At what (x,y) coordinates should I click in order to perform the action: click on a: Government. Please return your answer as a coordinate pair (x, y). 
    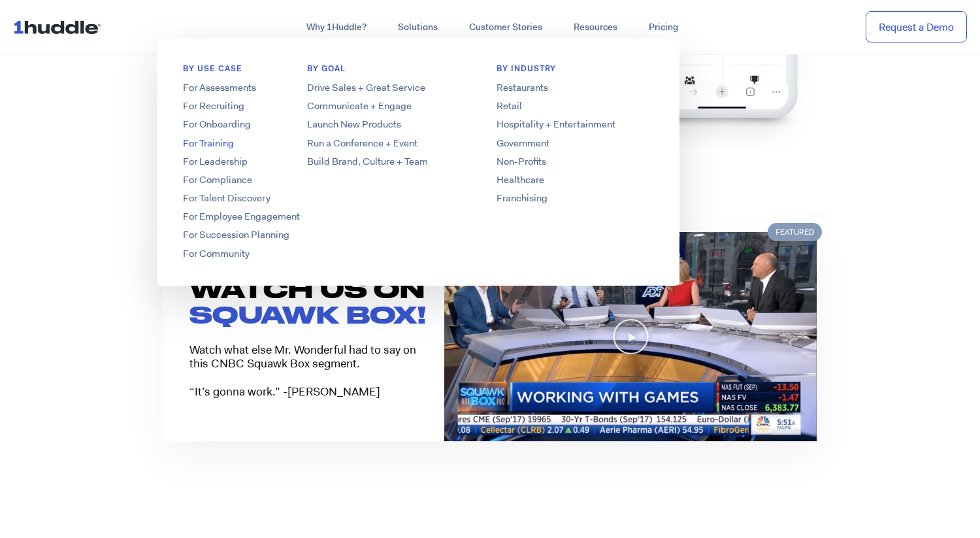
    Looking at the image, I should click on (575, 143).